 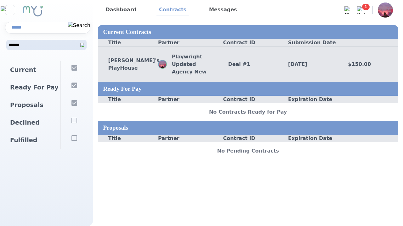 What do you see at coordinates (192, 64) in the screenshot?
I see `p: Playwright Updated Agency New` at bounding box center [192, 64].